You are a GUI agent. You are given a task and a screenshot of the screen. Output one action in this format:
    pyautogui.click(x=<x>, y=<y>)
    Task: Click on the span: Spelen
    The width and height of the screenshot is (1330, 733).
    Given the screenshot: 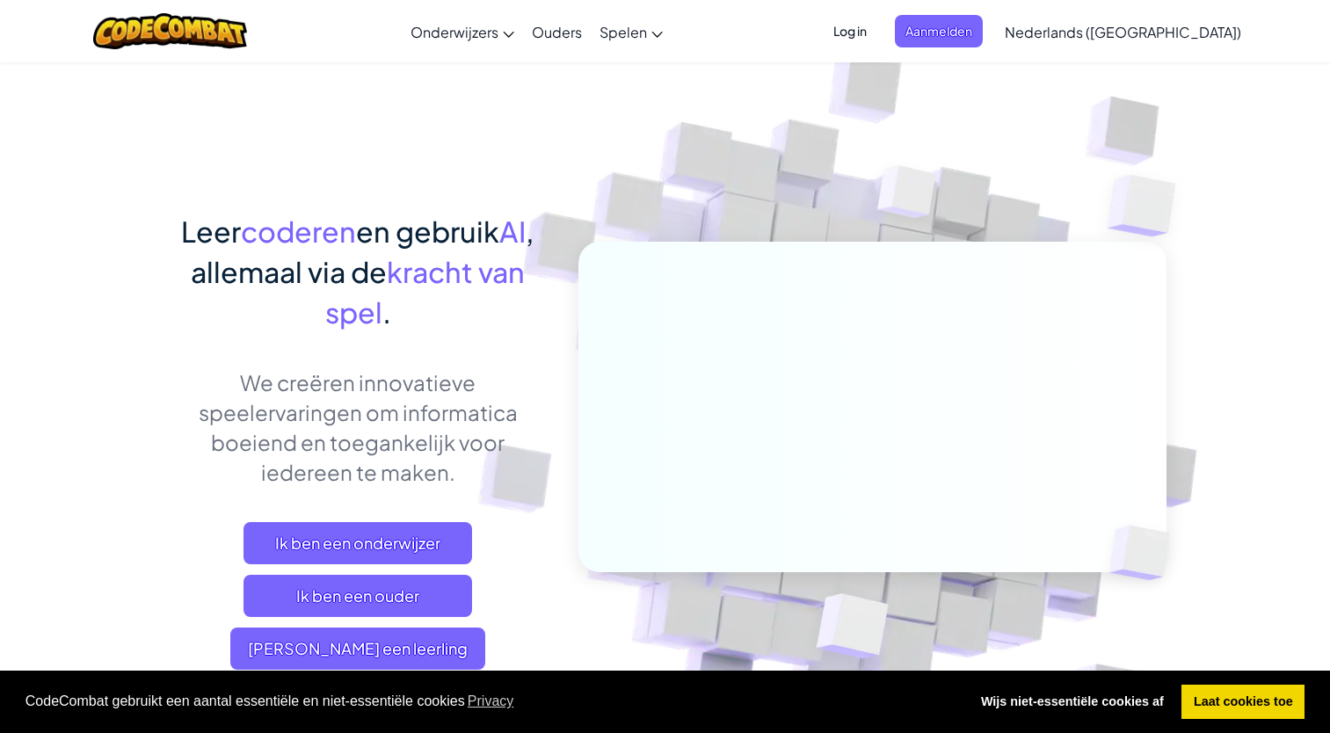 What is the action you would take?
    pyautogui.click(x=623, y=32)
    